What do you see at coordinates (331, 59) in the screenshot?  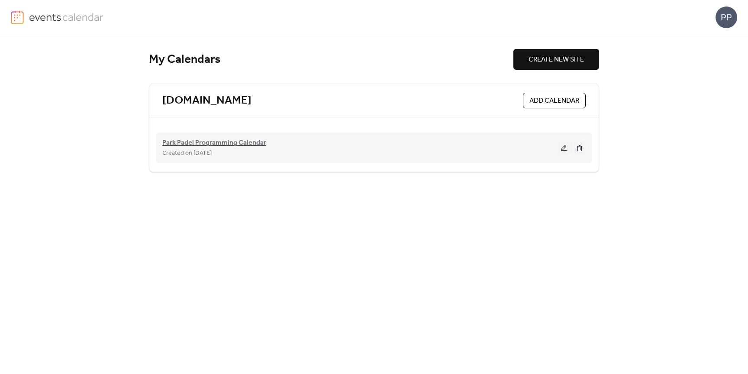 I see `div: My Calendars` at bounding box center [331, 59].